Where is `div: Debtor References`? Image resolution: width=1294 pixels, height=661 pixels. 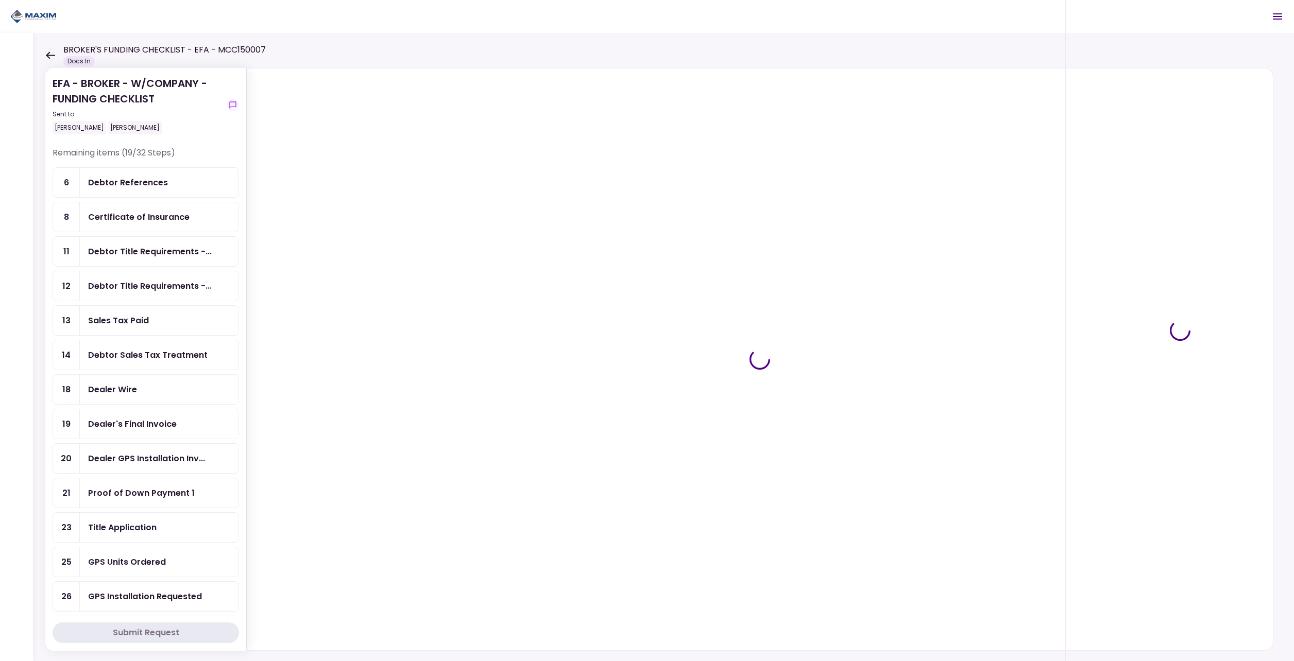 div: Debtor References is located at coordinates (128, 182).